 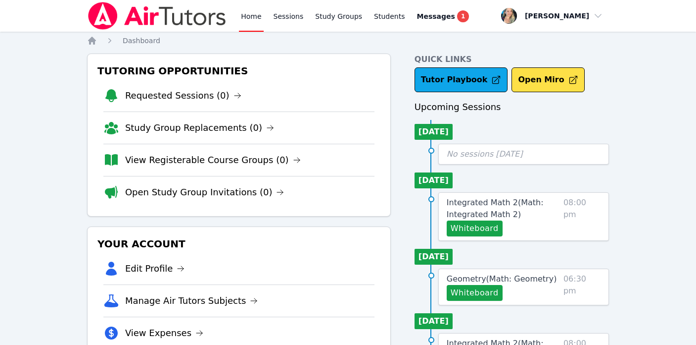 What do you see at coordinates (503, 208) in the screenshot?
I see `a: Integrated Math 2(Math: Integrated Math 2)` at bounding box center [503, 208].